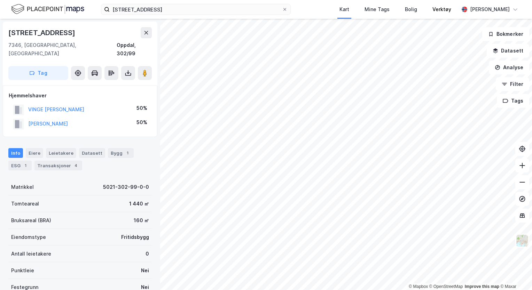 The width and height of the screenshot is (532, 290). What do you see at coordinates (126, 187) in the screenshot?
I see `div: 5021-302-99-0-0` at bounding box center [126, 187].